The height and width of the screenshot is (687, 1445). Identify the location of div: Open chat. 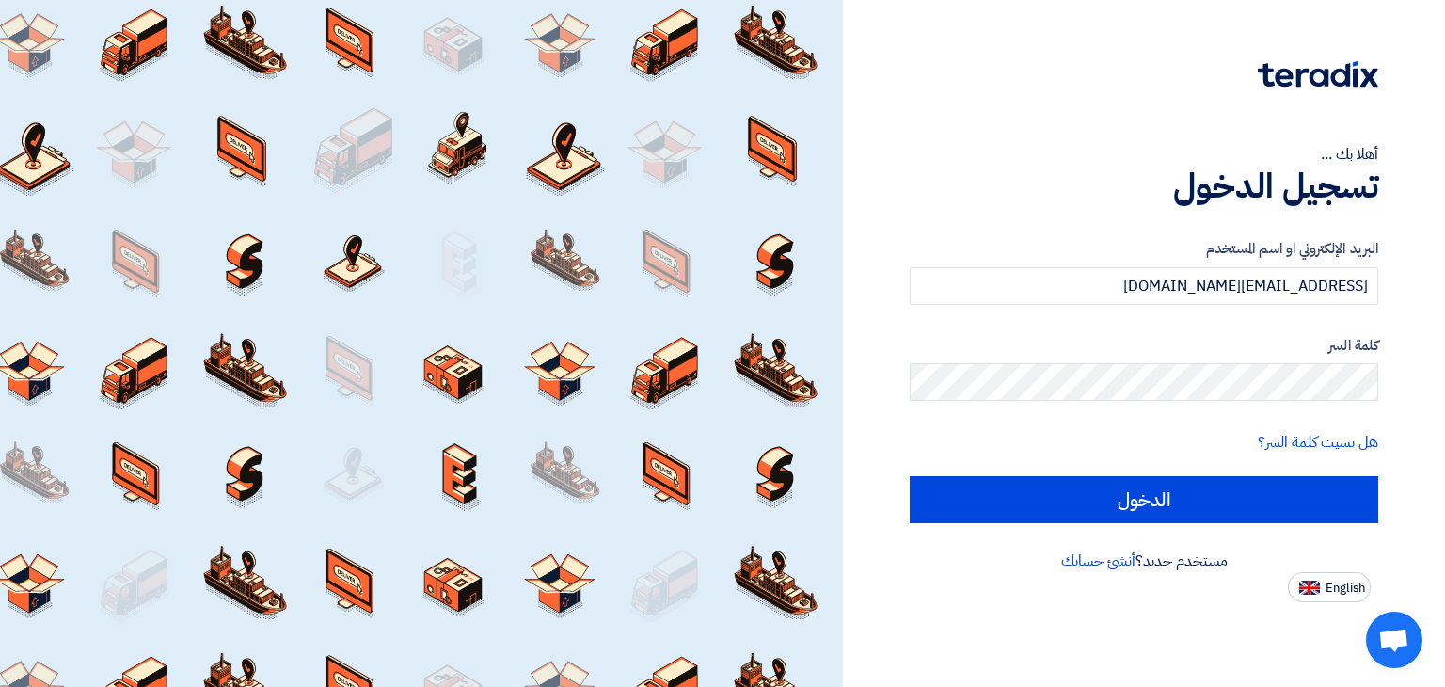
(1394, 640).